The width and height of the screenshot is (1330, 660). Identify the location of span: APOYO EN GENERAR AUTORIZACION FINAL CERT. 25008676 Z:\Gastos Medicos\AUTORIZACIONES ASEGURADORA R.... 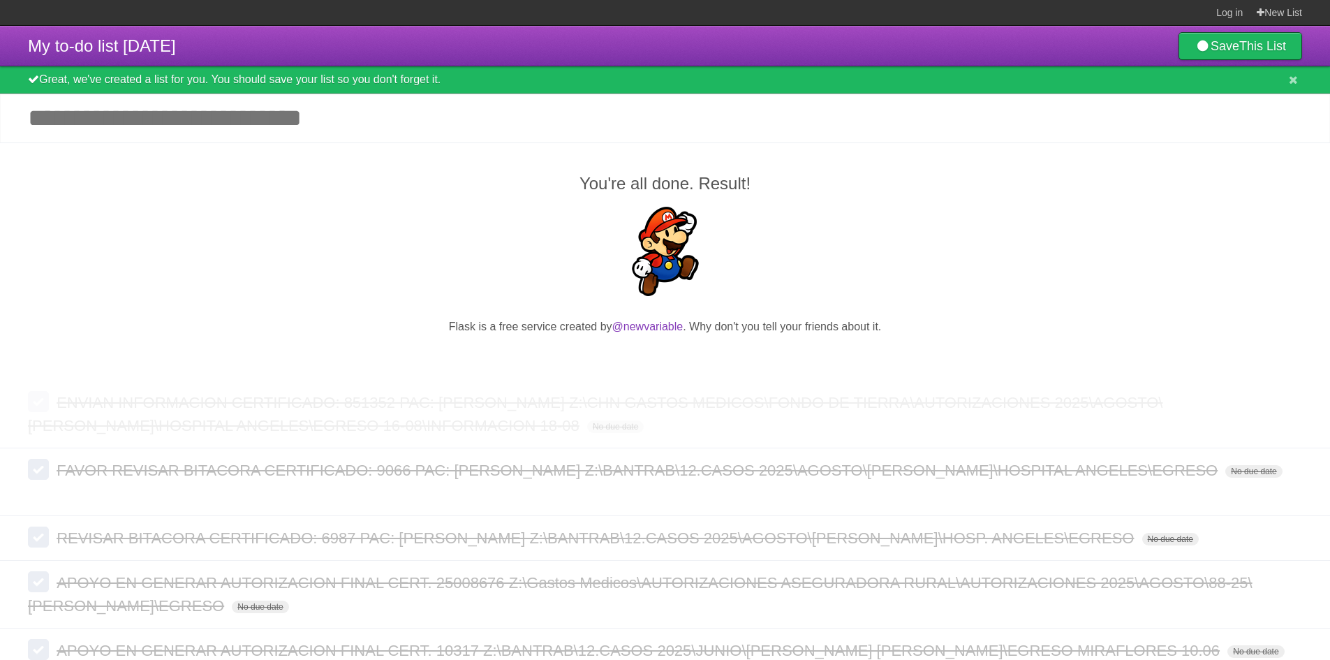
(640, 594).